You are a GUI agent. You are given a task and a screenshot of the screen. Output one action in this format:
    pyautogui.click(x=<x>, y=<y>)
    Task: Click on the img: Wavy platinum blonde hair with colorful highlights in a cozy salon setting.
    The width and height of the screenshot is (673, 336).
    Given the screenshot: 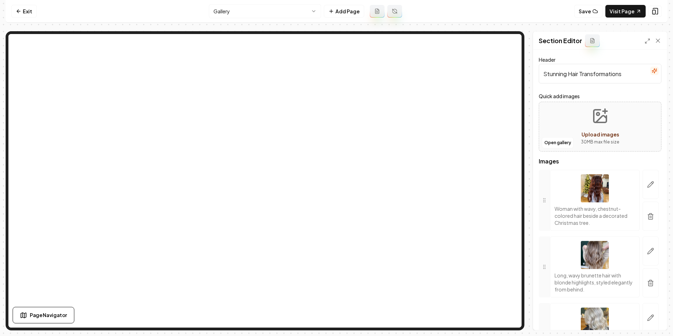 What is the action you would take?
    pyautogui.click(x=595, y=321)
    